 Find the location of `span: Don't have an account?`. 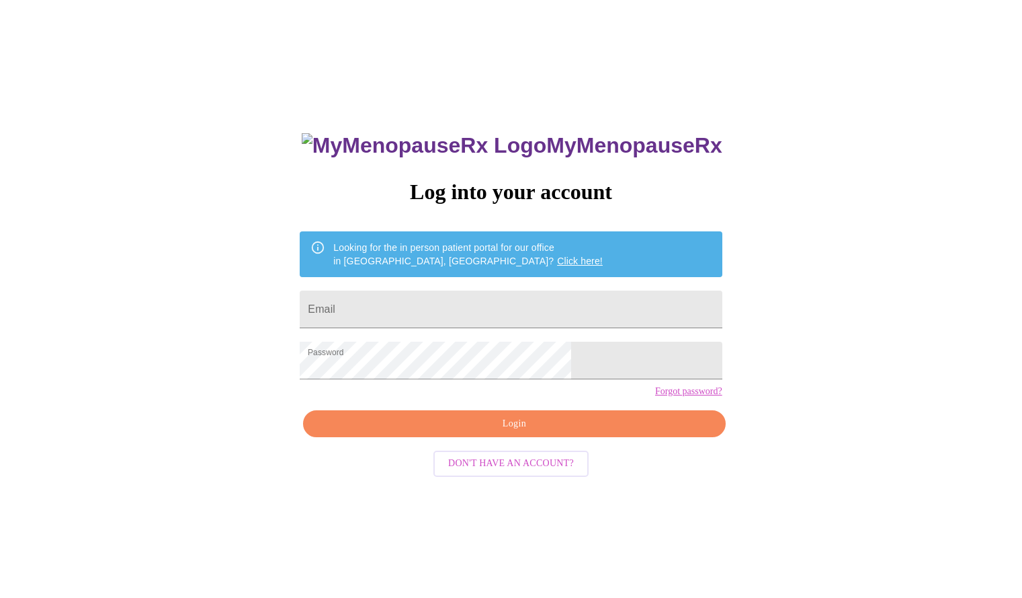

span: Don't have an account? is located at coordinates (511, 463).